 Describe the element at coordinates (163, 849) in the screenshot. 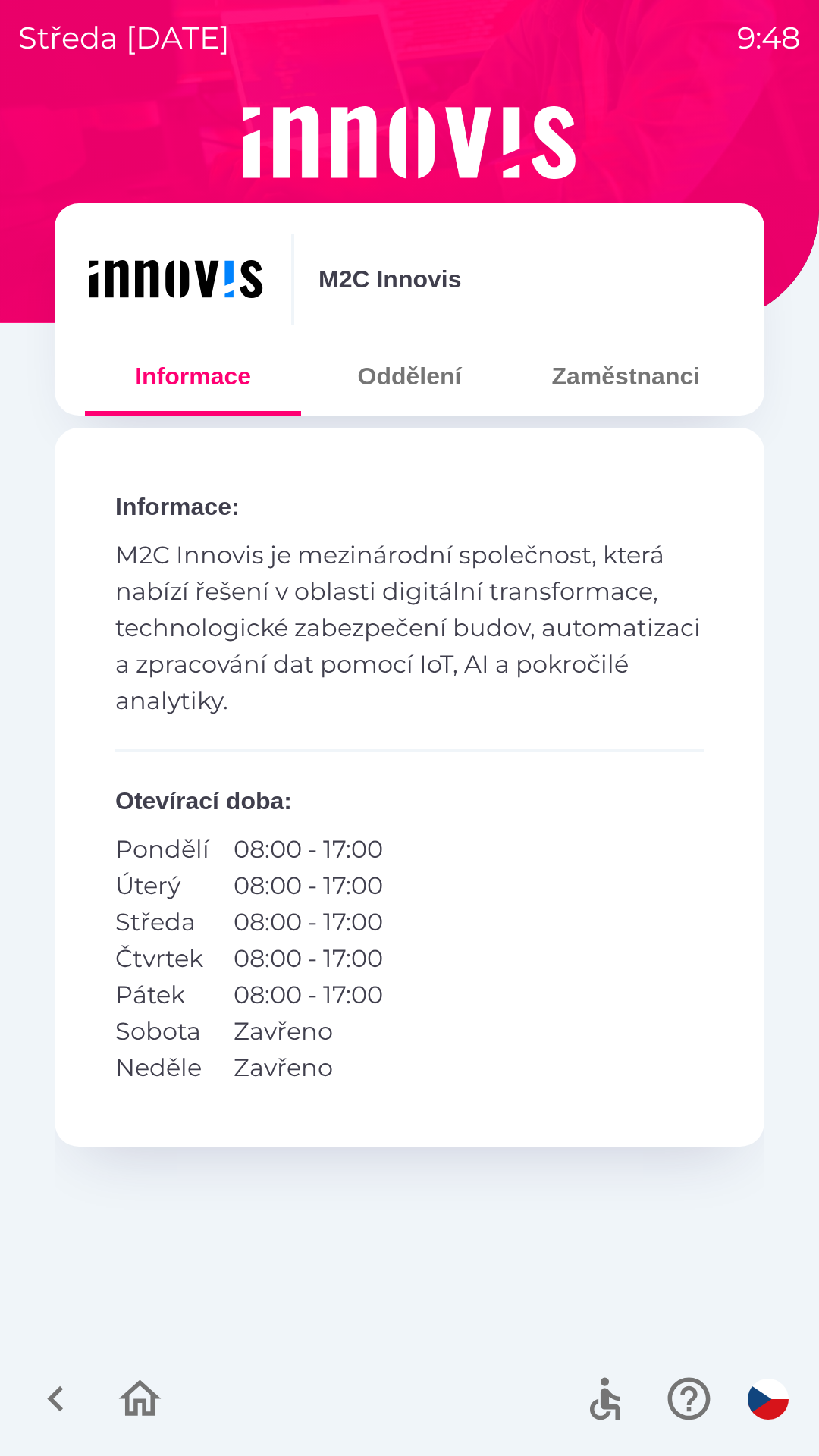

I see `p: Pondělí` at that location.